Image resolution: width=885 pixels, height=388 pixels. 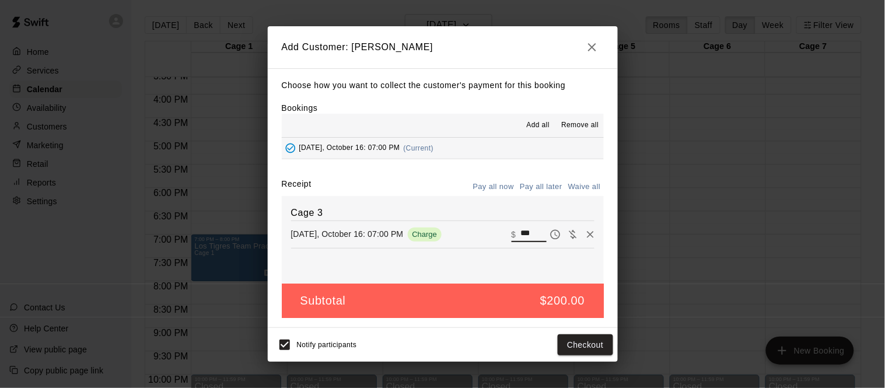 I want to click on span: Add all, so click(x=538, y=125).